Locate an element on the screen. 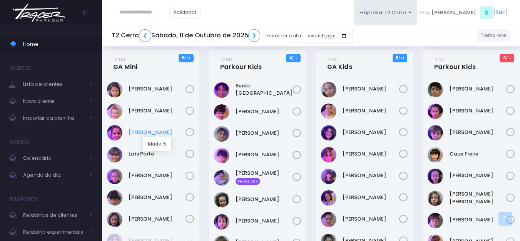 This screenshot has height=241, width=520. span: Olá, is located at coordinates (425, 13).